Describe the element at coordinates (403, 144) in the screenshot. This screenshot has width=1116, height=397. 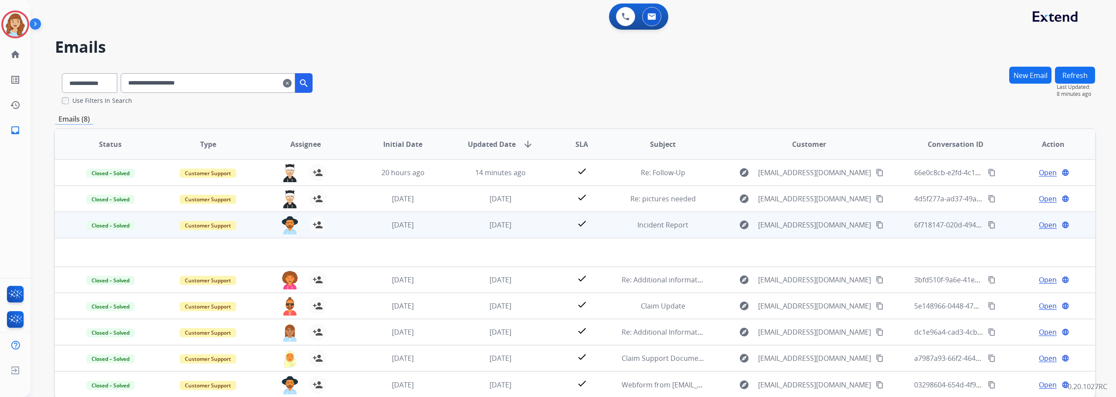
I see `span: Initial Date` at that location.